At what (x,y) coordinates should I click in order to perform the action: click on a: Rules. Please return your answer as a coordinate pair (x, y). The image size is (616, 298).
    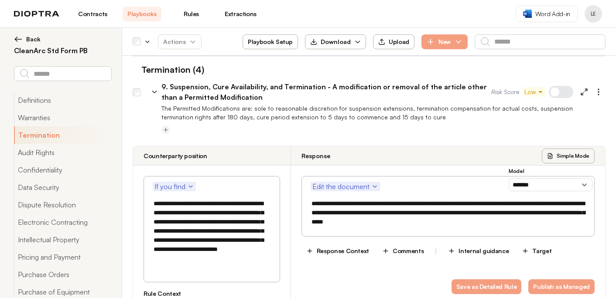
    Looking at the image, I should click on (191, 14).